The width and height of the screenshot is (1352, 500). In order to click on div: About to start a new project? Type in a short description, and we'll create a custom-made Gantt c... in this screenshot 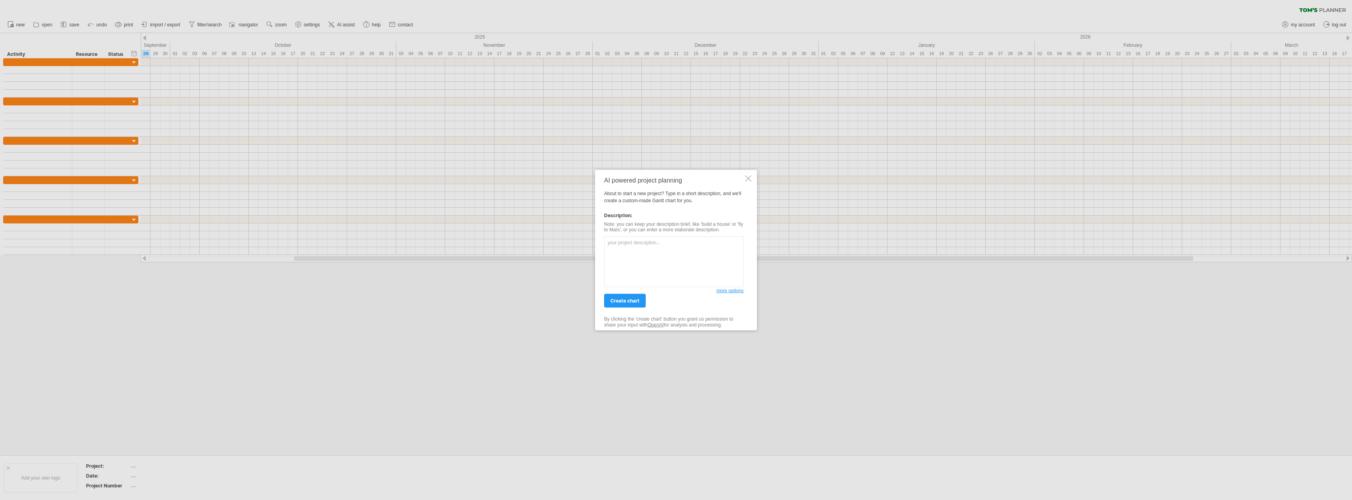, I will do `click(674, 250)`.